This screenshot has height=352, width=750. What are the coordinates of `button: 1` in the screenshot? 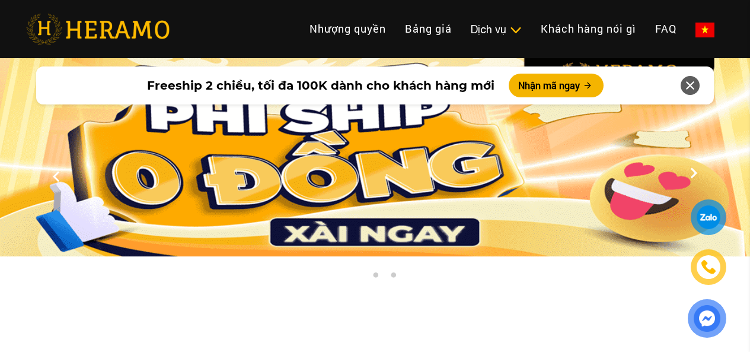 It's located at (358, 278).